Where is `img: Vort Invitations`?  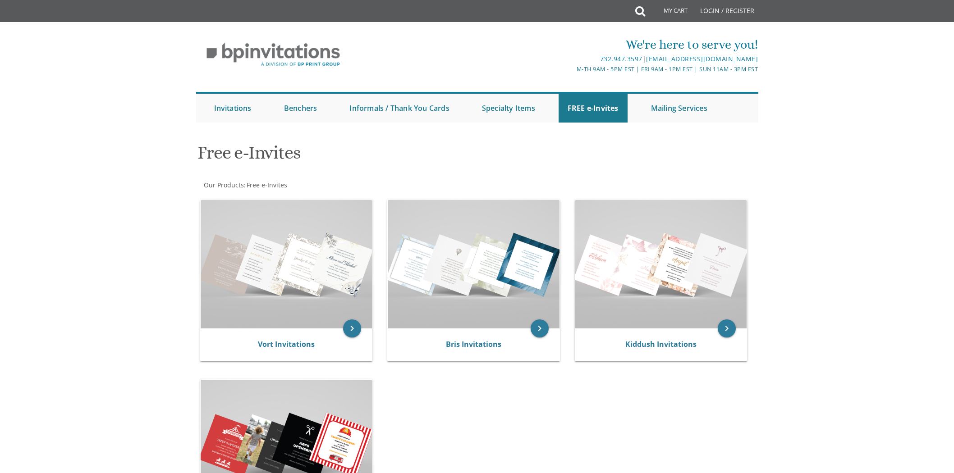 img: Vort Invitations is located at coordinates (286, 264).